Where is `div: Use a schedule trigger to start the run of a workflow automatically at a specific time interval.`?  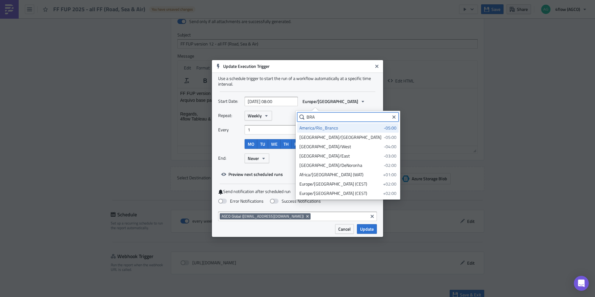 div: Use a schedule trigger to start the run of a workflow automatically at a specific time interval. is located at coordinates (298, 81).